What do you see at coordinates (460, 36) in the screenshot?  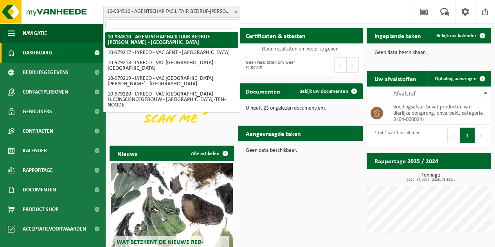 I see `a: Bekijk uw kalender` at bounding box center [460, 36].